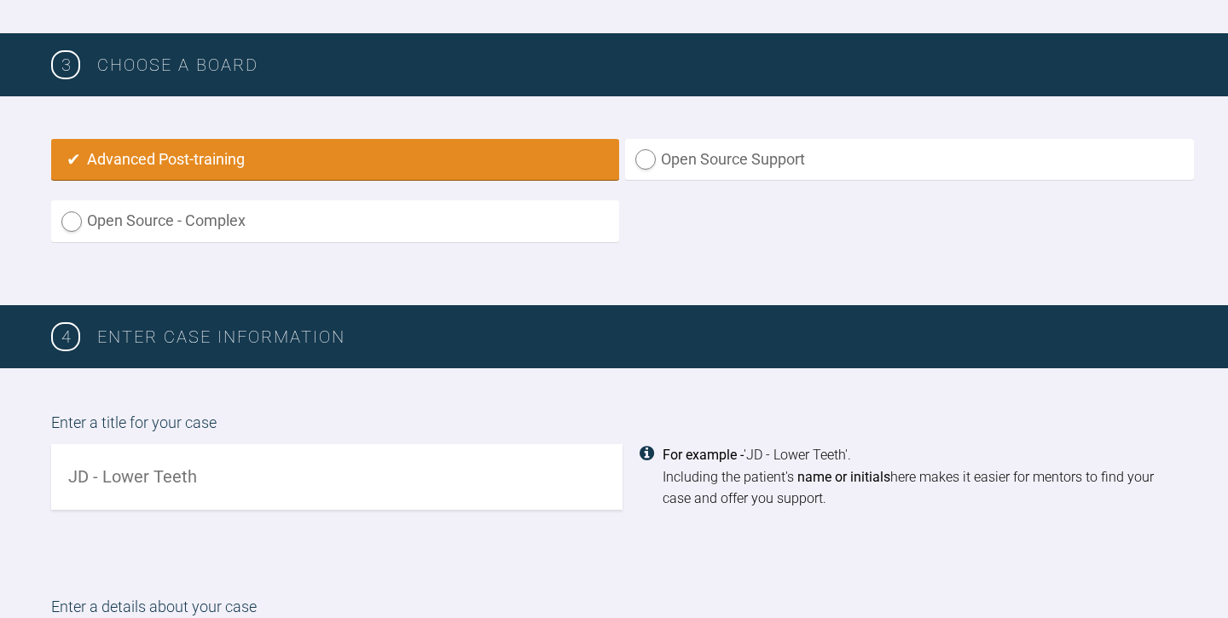 The width and height of the screenshot is (1228, 618). Describe the element at coordinates (637, 337) in the screenshot. I see `h3: Enter case information` at that location.